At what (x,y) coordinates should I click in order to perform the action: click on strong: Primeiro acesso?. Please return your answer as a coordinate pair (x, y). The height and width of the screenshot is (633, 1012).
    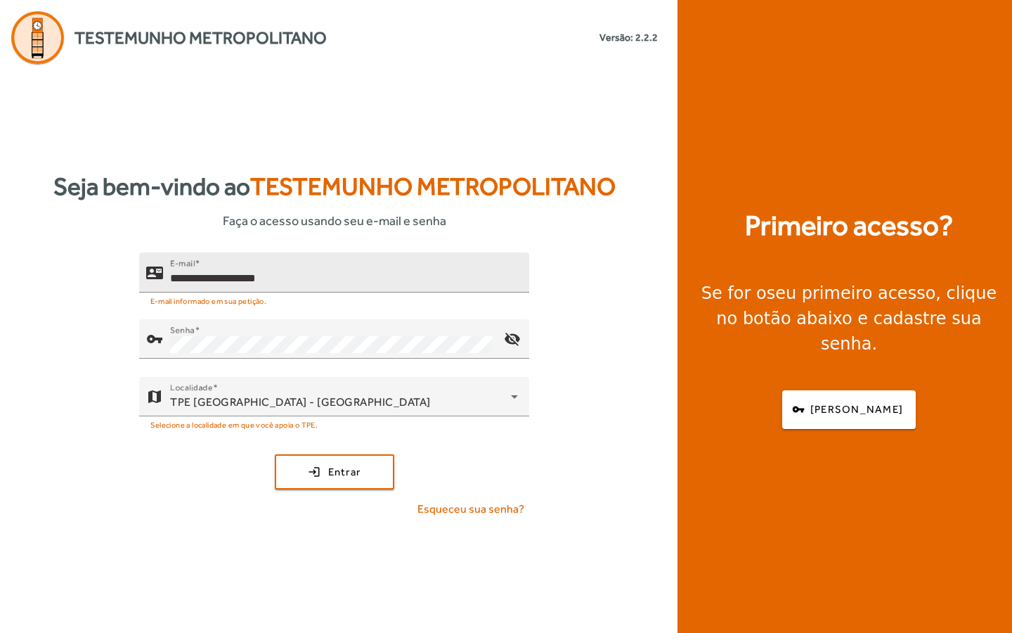
    Looking at the image, I should click on (849, 226).